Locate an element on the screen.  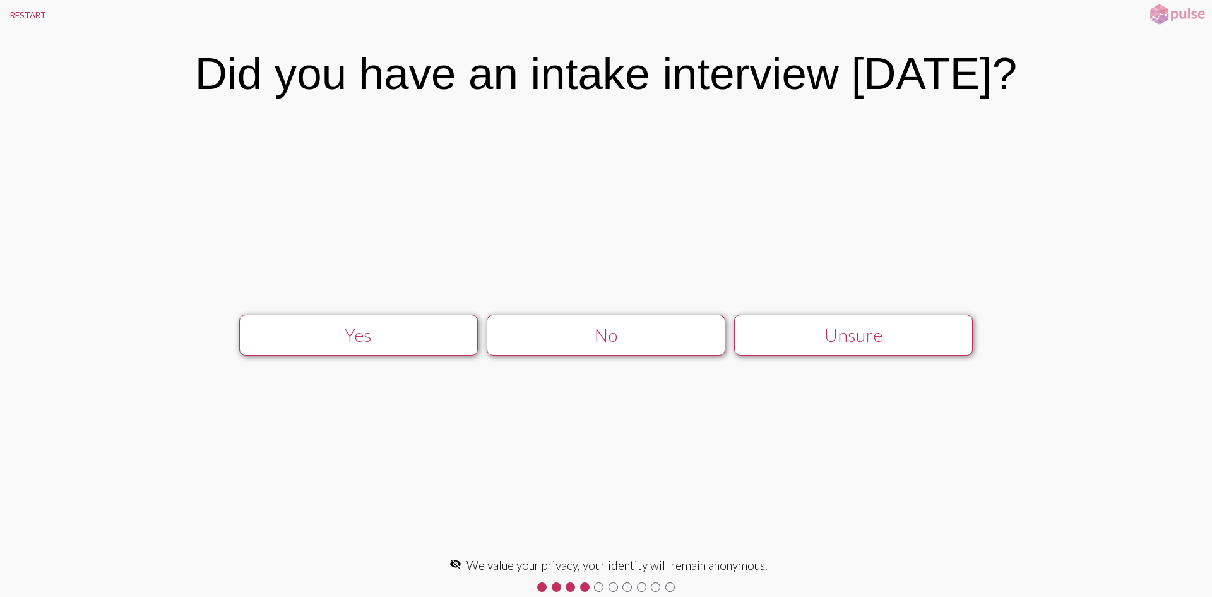
button: Yes is located at coordinates (359, 335).